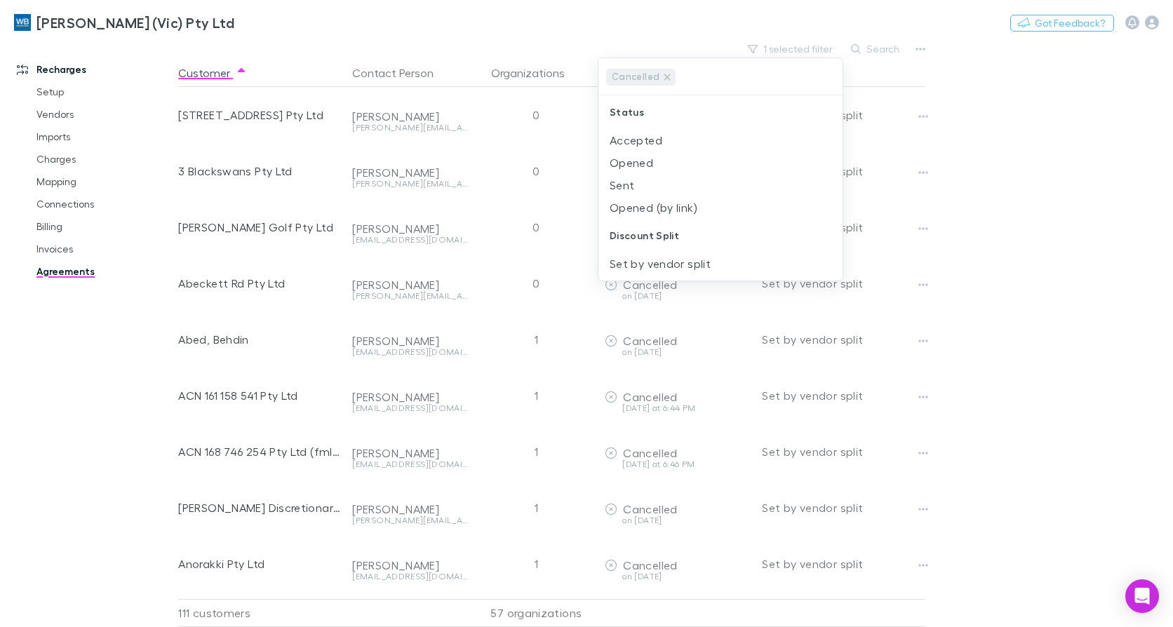  Describe the element at coordinates (636, 76) in the screenshot. I see `span: Cancelled` at that location.